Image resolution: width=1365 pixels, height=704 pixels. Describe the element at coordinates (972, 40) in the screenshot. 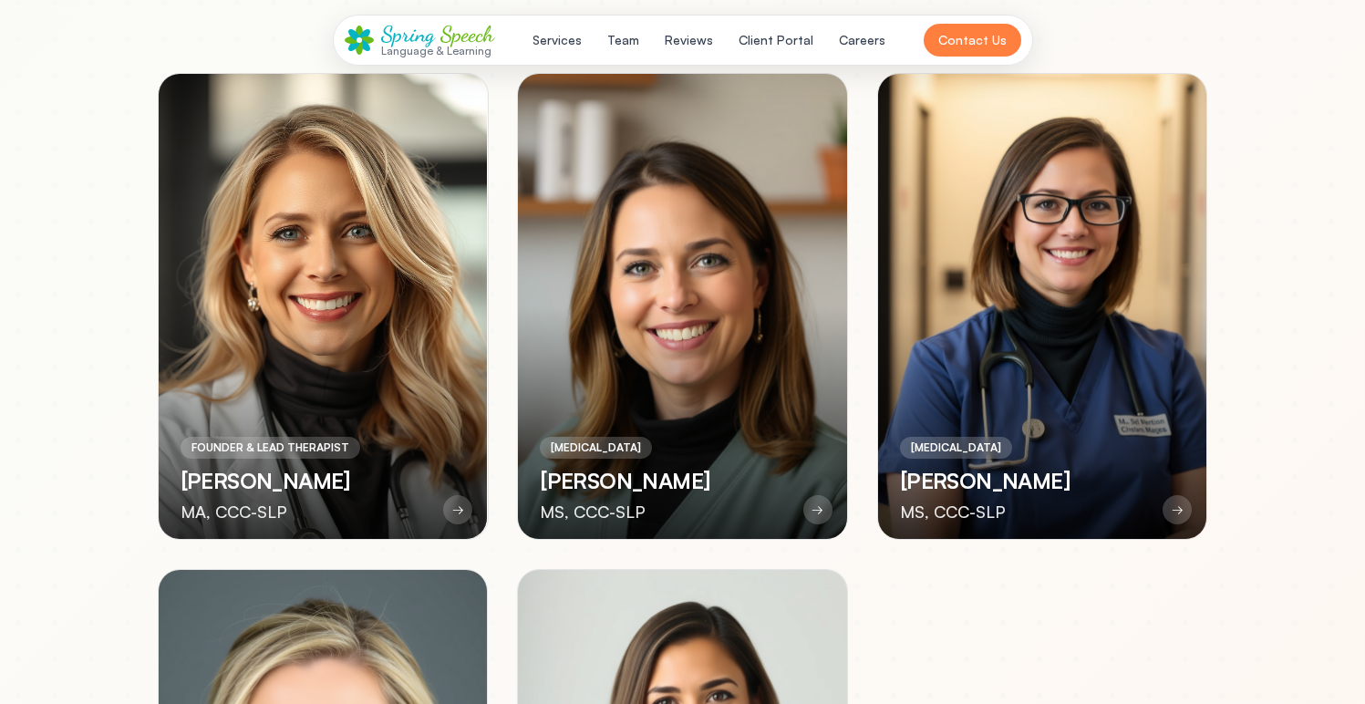

I see `button: Contact Us` at that location.